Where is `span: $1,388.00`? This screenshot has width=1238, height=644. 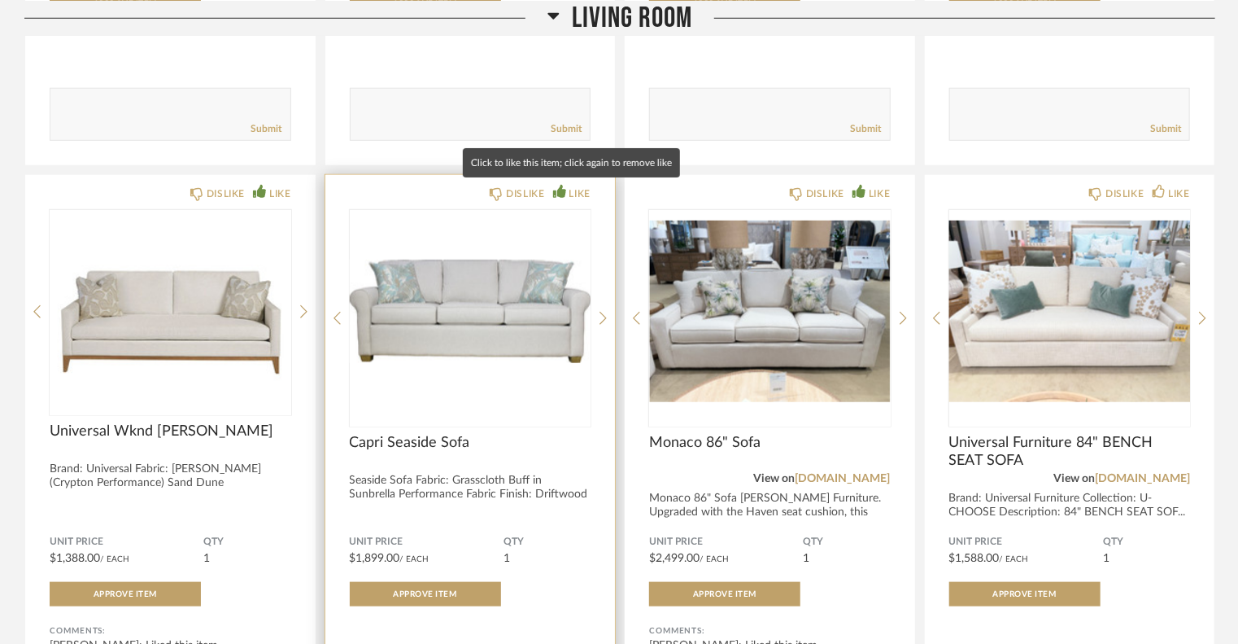 span: $1,388.00 is located at coordinates (75, 558).